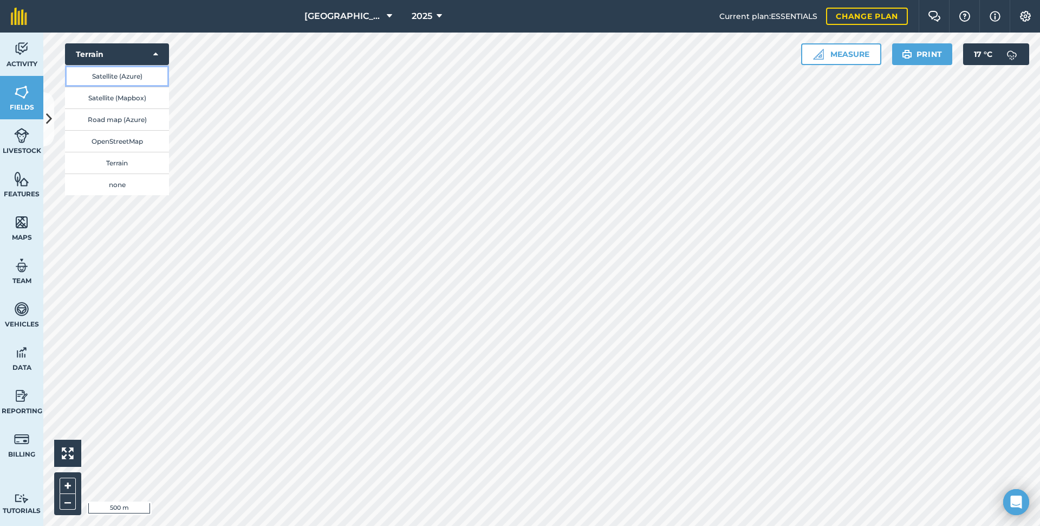 The height and width of the screenshot is (526, 1040). What do you see at coordinates (117, 119) in the screenshot?
I see `button: Road map (Azure)` at bounding box center [117, 119].